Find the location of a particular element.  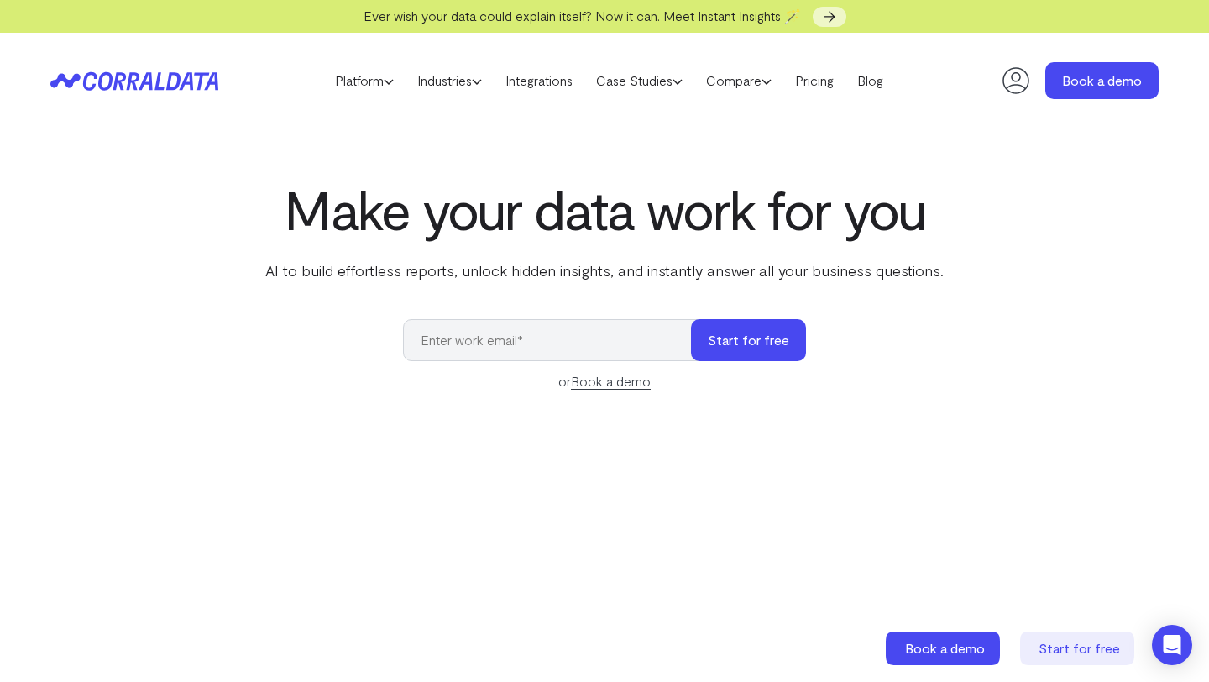

span: Start for free is located at coordinates (1079, 647).